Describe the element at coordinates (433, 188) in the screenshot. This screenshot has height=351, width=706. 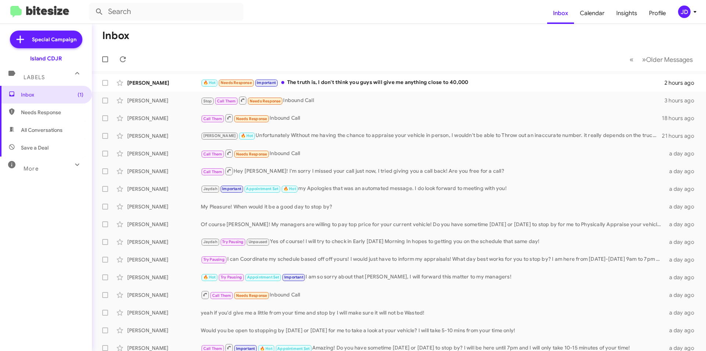
I see `div: my Apologies that was an automated message. I do look forward to meeting with you!` at that location.